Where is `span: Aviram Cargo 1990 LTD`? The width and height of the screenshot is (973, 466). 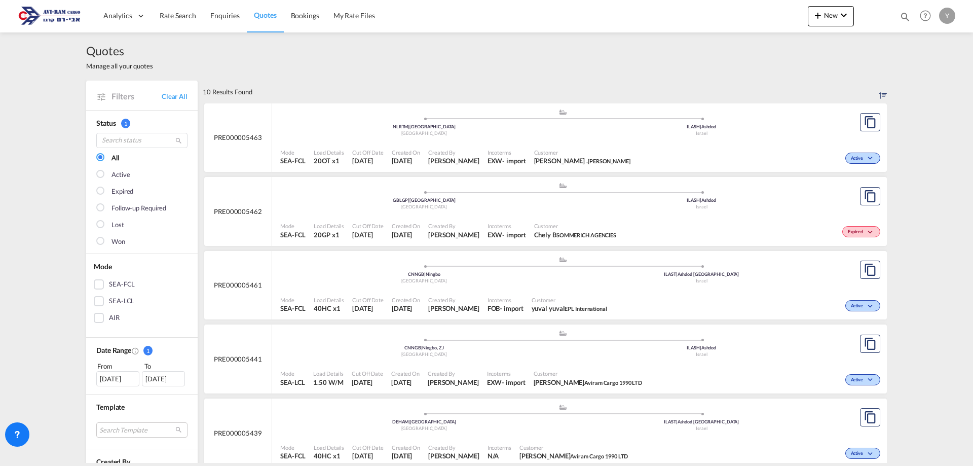 span: Aviram Cargo 1990 LTD is located at coordinates (613, 382).